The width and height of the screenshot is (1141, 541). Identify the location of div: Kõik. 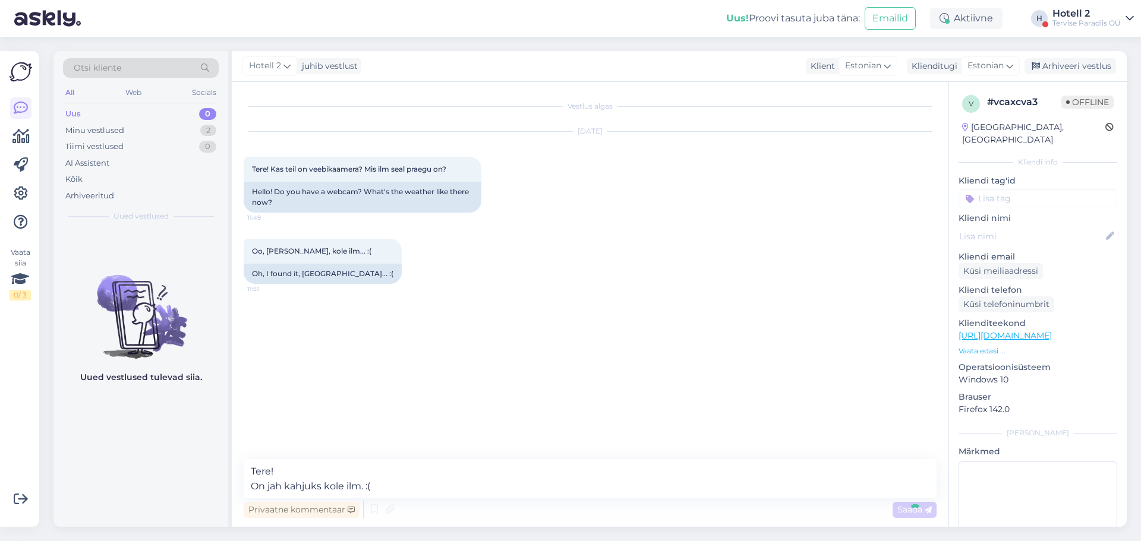
(74, 179).